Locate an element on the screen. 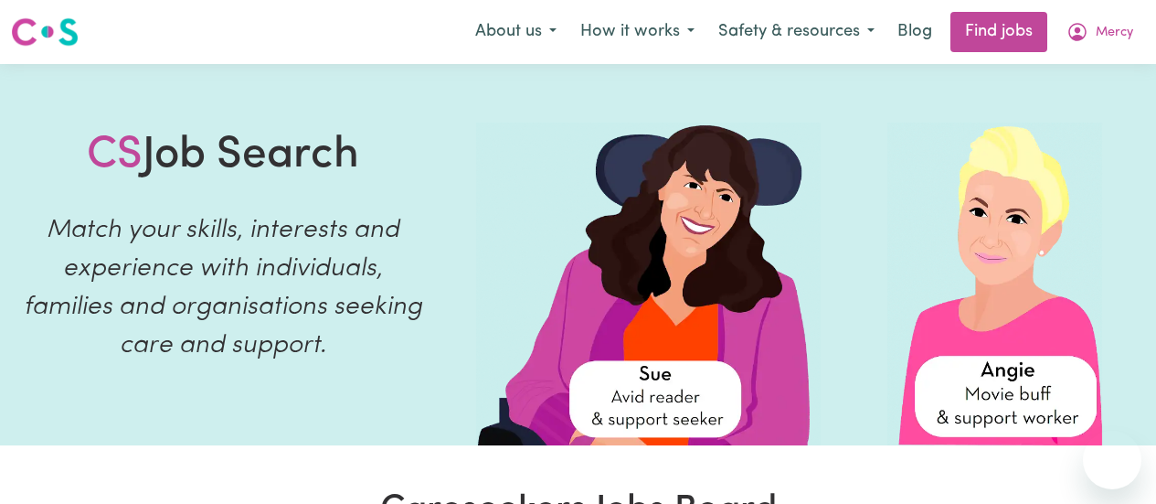 This screenshot has width=1156, height=504. p: Match your skills, interests and experience with individuals, families and organisations seeking ... is located at coordinates (223, 288).